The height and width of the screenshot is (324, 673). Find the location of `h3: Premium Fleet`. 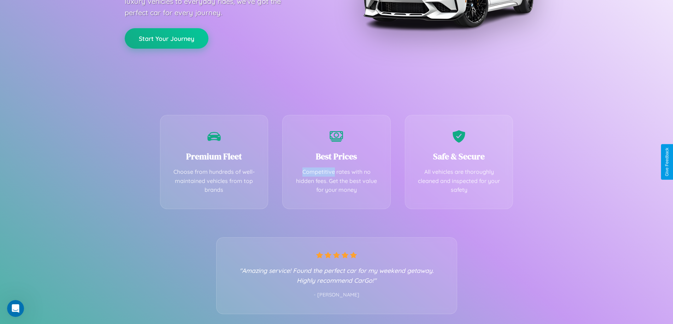

h3: Premium Fleet is located at coordinates (214, 156).